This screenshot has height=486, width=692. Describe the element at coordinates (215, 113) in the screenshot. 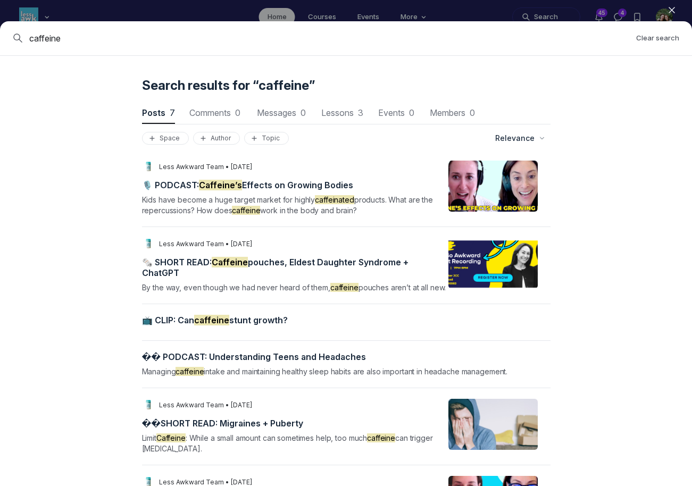

I see `button: Comments0` at that location.